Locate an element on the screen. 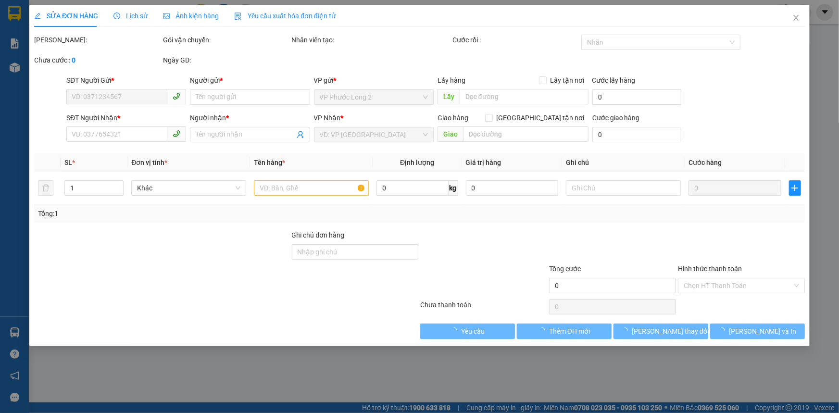 Image resolution: width=839 pixels, height=413 pixels. div: Người gửi is located at coordinates (250, 80).